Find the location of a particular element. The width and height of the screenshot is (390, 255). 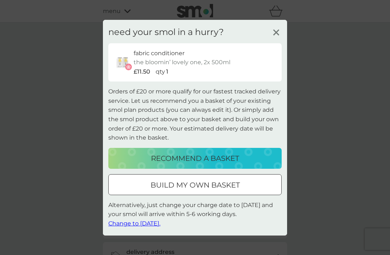

p: Orders of £20 or more qualify for our fastest tracked delivery service. Let us recommend you a ba... is located at coordinates (195, 115).